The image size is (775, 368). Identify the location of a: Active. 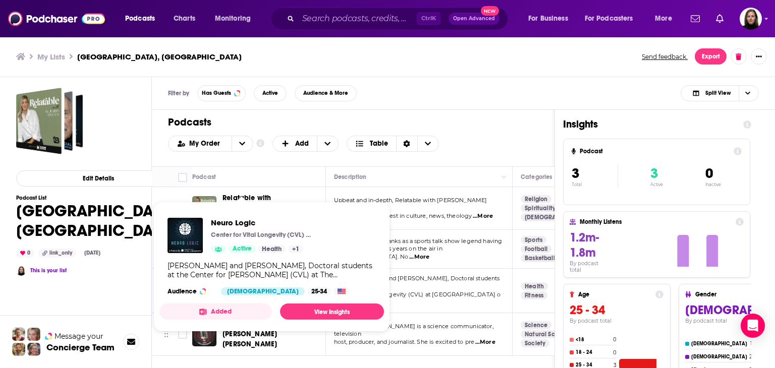
(242, 249).